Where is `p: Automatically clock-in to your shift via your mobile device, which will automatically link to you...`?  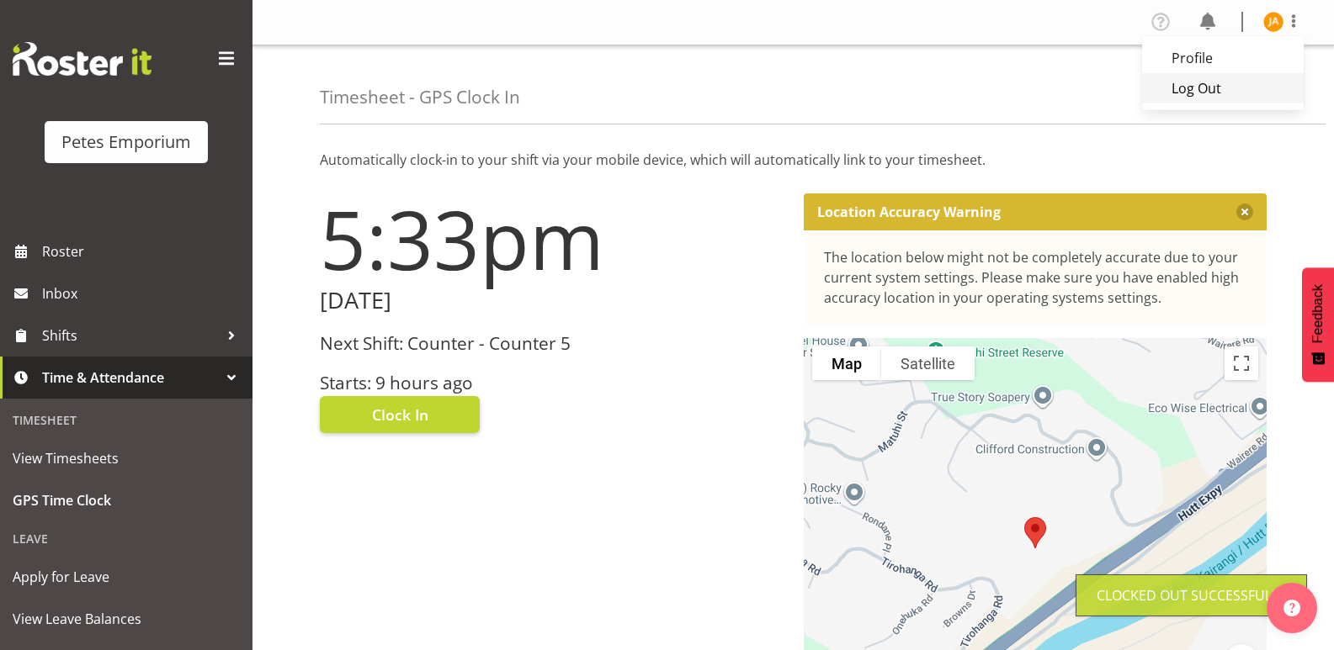
p: Automatically clock-in to your shift via your mobile device, which will automatically link to you... is located at coordinates (793, 160).